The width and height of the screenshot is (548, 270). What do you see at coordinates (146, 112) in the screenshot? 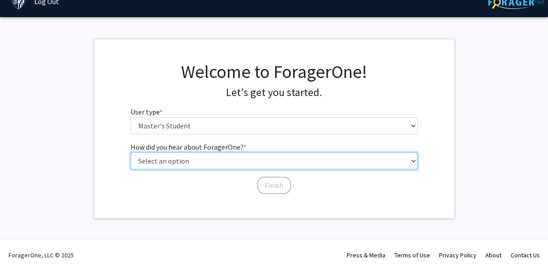
I see `label: User type` at bounding box center [146, 112].